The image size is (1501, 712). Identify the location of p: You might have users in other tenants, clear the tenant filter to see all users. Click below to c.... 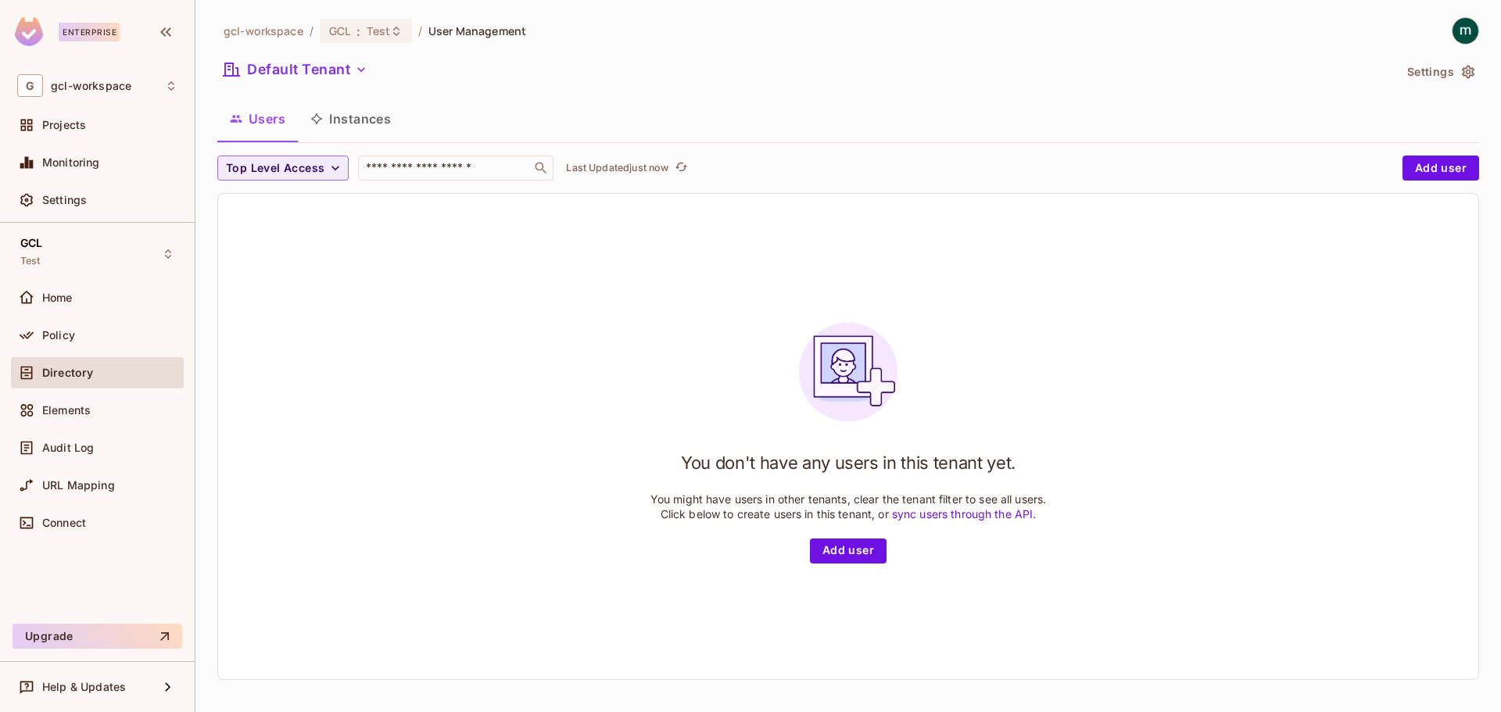
(848, 507).